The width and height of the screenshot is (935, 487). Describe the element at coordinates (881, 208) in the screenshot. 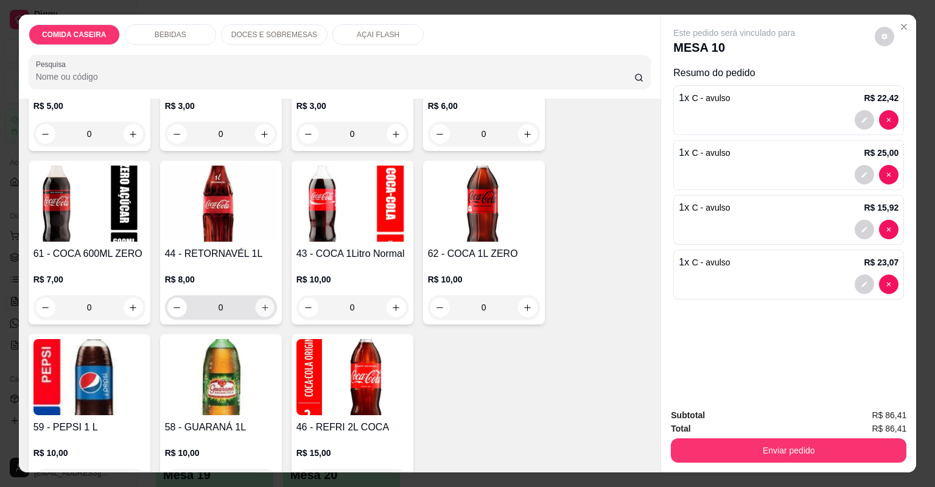

I see `p: R$ 15,92` at that location.